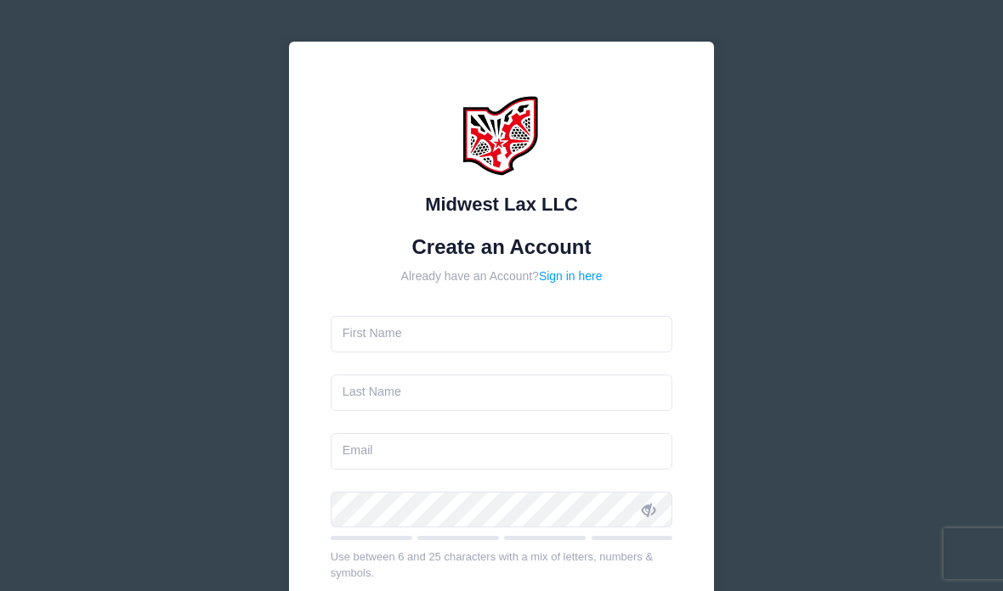  Describe the element at coordinates (501, 204) in the screenshot. I see `div: Midwest Lax LLC` at that location.